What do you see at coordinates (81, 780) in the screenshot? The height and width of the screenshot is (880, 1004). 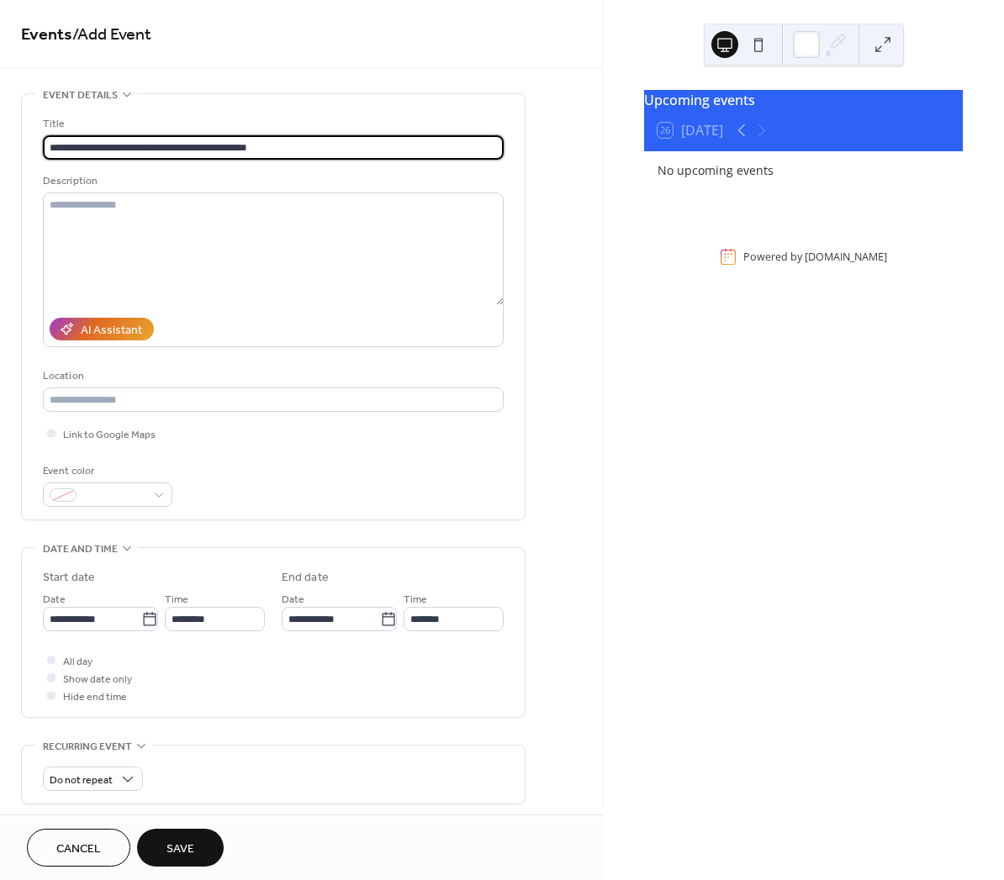 I see `span: Do not repeat` at bounding box center [81, 780].